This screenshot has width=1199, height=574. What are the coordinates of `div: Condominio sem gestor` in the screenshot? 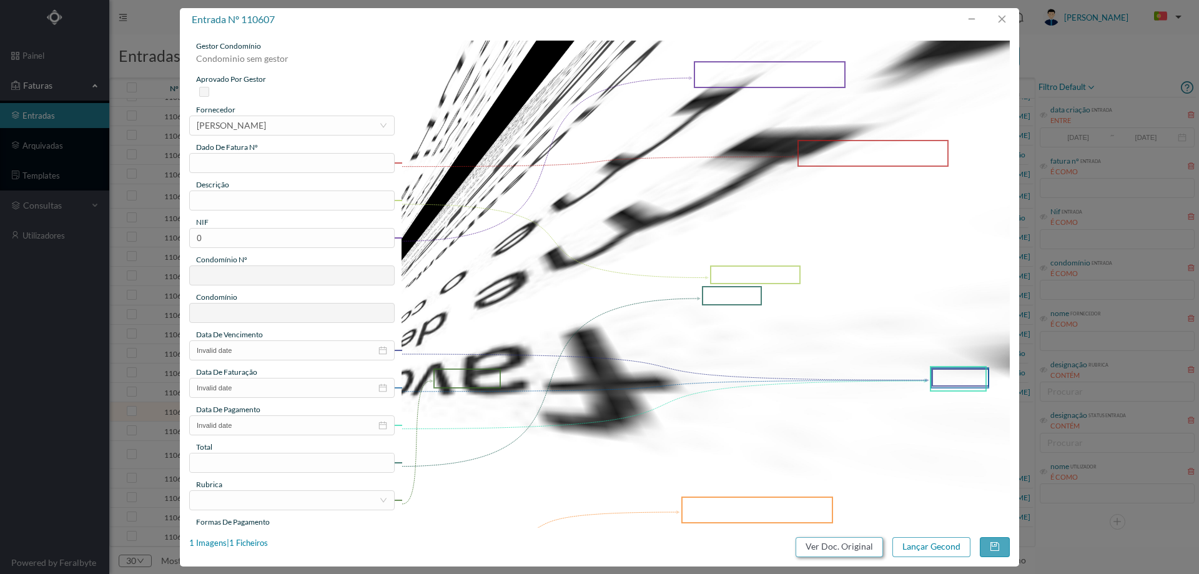 It's located at (292, 62).